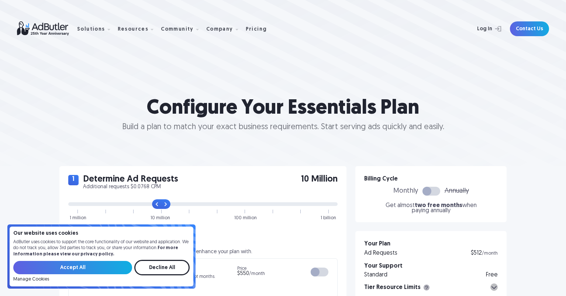 Image resolution: width=566 pixels, height=296 pixels. What do you see at coordinates (102, 248) in the screenshot?
I see `p: AdButler uses cookies to support the core functionality of our website and application. We do not...` at bounding box center [102, 248].